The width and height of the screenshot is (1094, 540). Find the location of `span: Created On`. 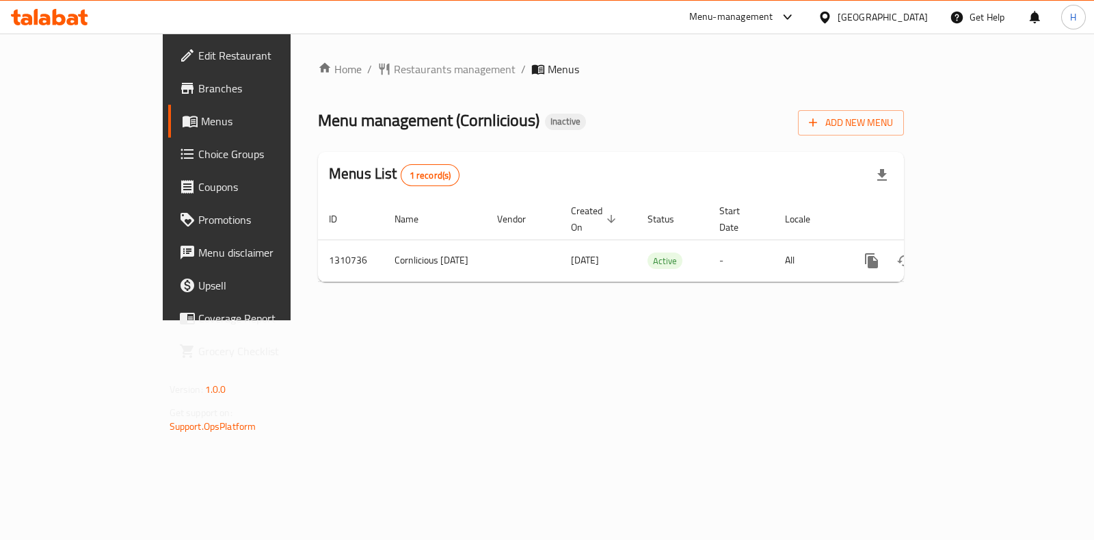

span: Created On is located at coordinates (596, 219).